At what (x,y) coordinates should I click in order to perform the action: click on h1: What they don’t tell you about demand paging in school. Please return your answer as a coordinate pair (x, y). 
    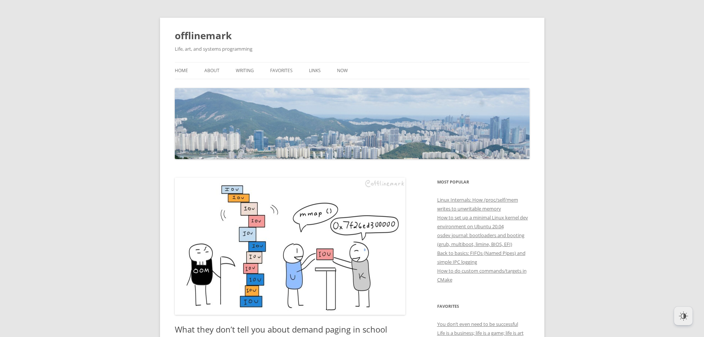
    Looking at the image, I should click on (290, 329).